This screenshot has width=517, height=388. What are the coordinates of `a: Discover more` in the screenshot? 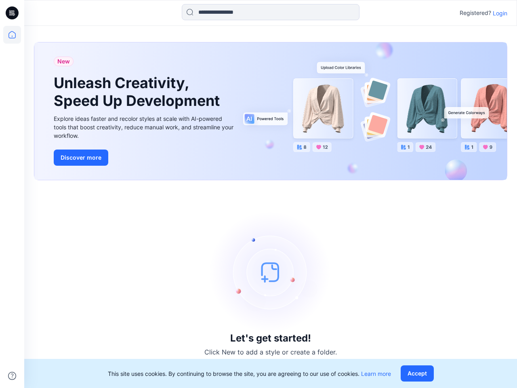 It's located at (145, 158).